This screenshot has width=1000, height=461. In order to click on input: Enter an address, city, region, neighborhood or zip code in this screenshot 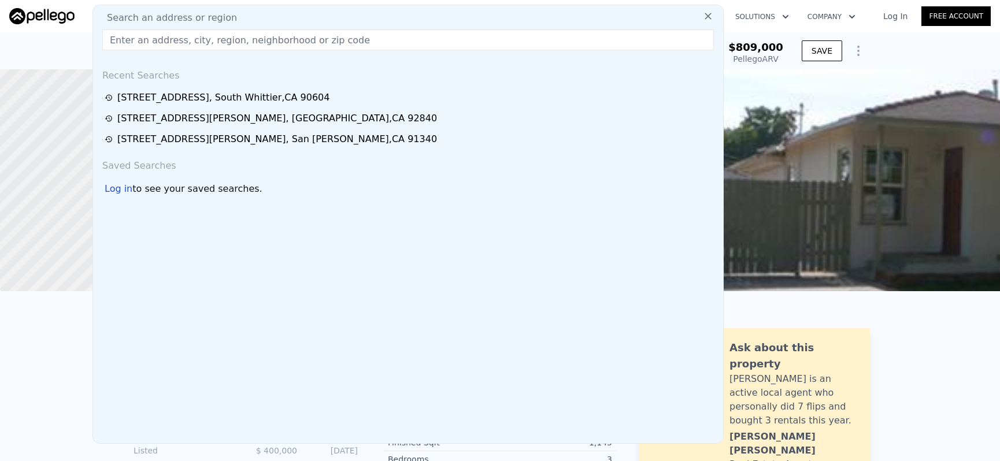, I will do `click(408, 40)`.